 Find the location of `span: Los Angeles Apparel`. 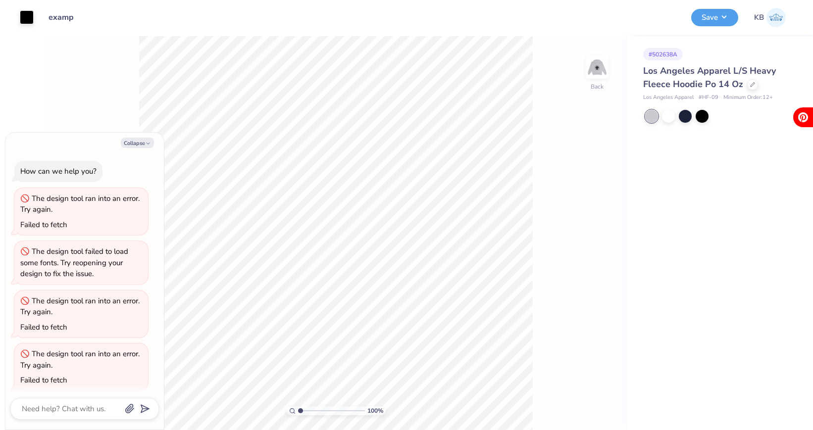

span: Los Angeles Apparel is located at coordinates (668, 98).